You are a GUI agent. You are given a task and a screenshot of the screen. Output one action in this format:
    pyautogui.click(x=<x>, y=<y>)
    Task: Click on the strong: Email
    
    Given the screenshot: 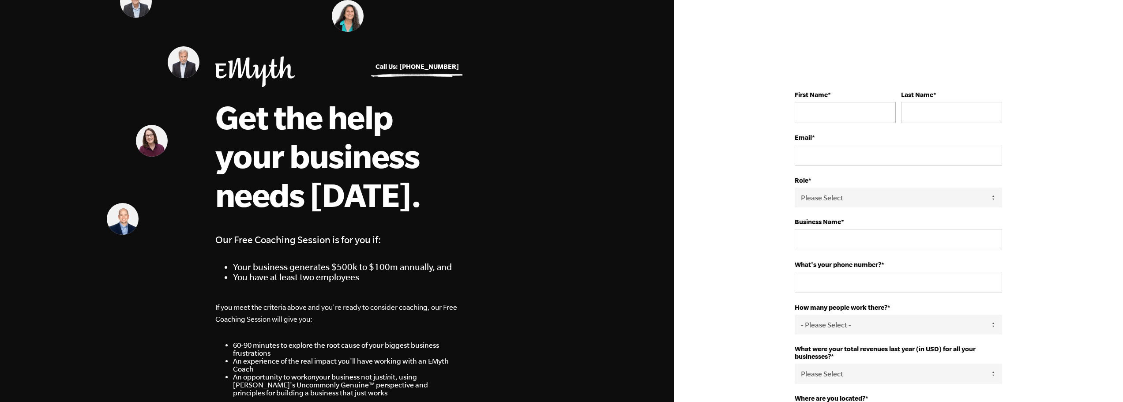 What is the action you would take?
    pyautogui.click(x=803, y=137)
    